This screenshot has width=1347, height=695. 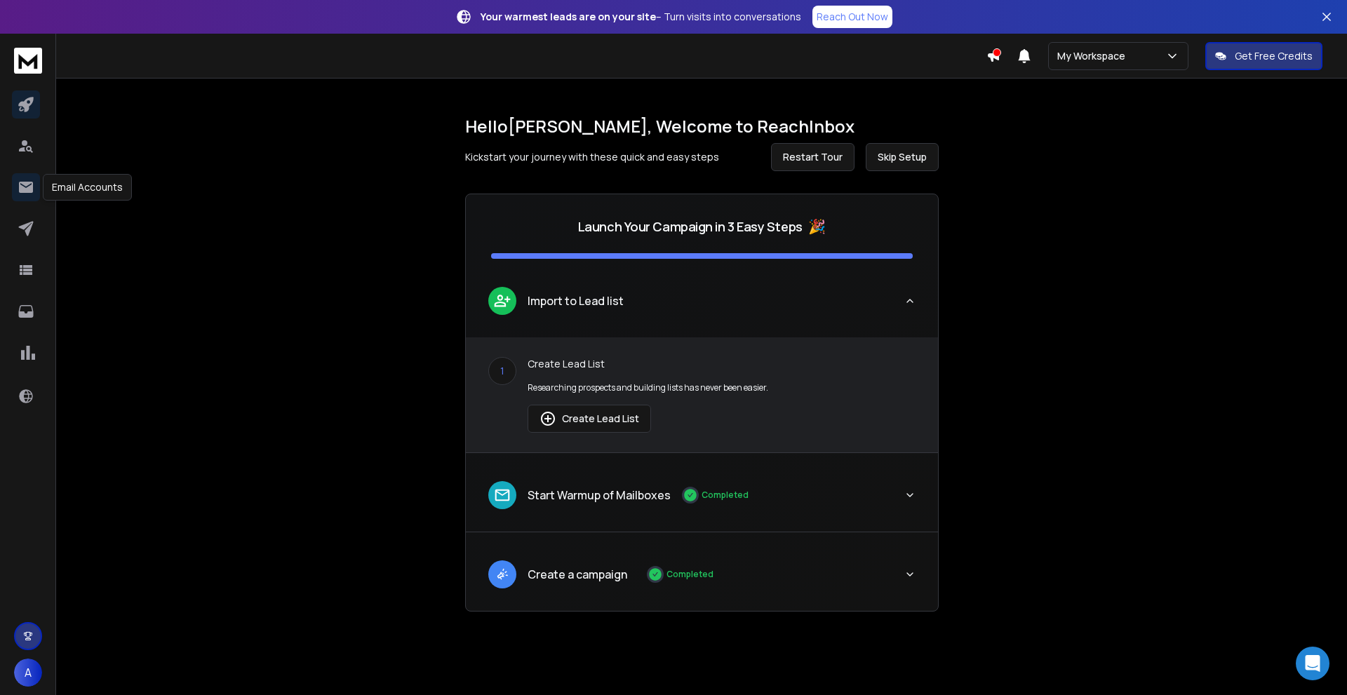 What do you see at coordinates (87, 187) in the screenshot?
I see `div: Email Accounts` at bounding box center [87, 187].